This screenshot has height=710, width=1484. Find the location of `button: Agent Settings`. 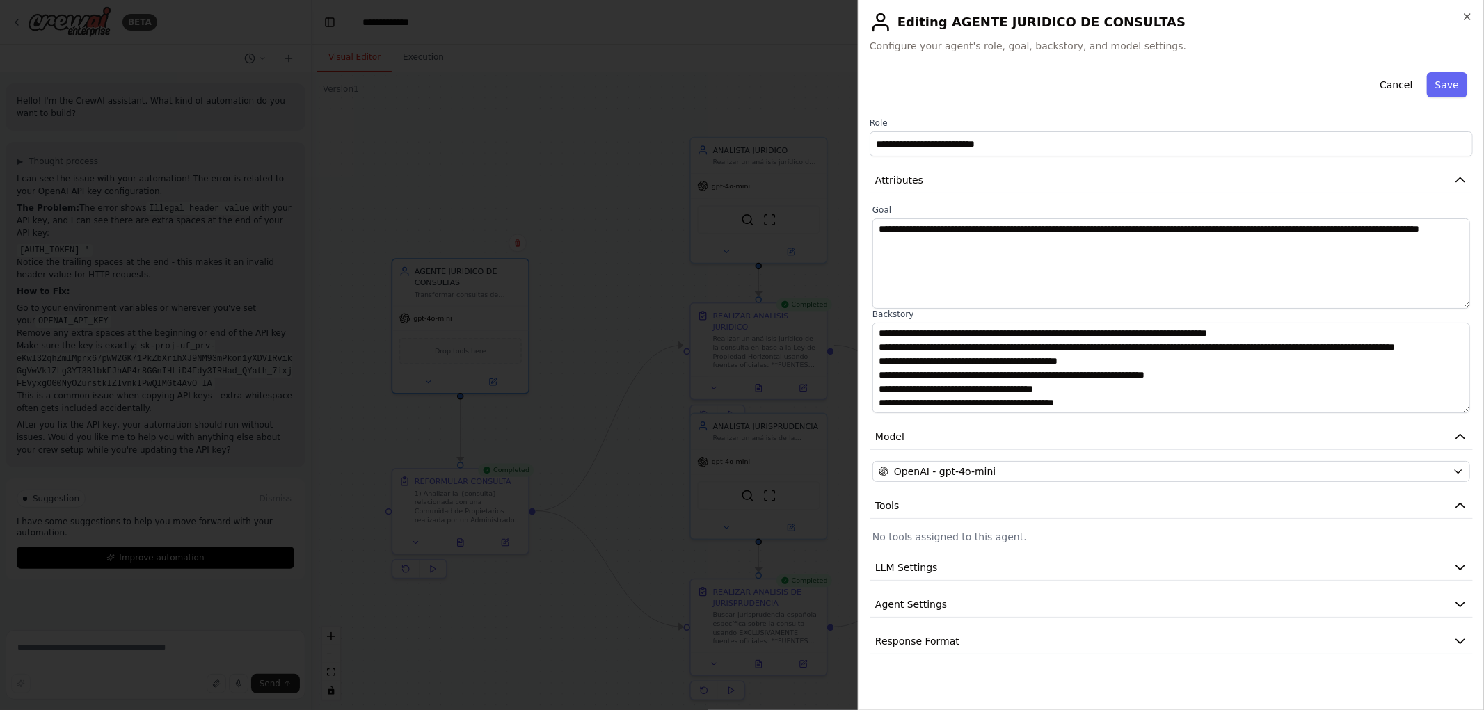

button: Agent Settings is located at coordinates (1171, 605).